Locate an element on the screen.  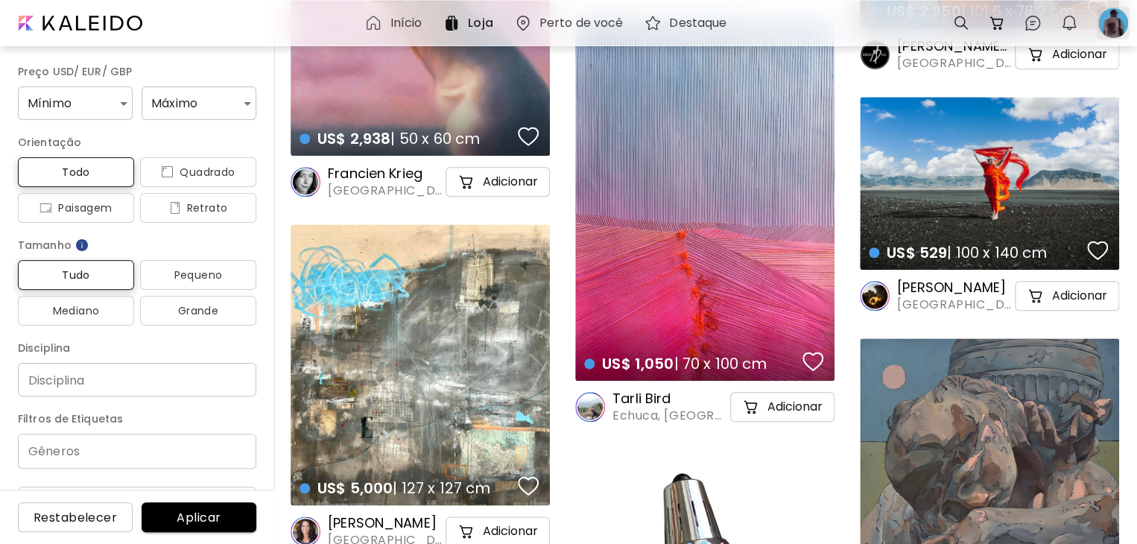
img: bellIcon is located at coordinates (1069, 23).